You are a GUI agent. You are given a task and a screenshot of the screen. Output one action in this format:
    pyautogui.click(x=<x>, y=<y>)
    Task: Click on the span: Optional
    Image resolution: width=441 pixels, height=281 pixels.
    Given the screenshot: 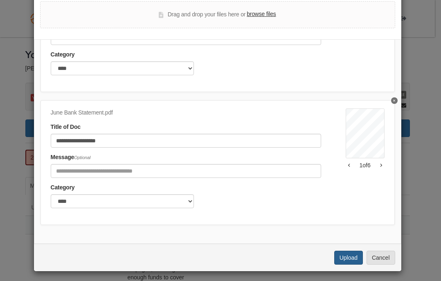 What is the action you would take?
    pyautogui.click(x=82, y=157)
    